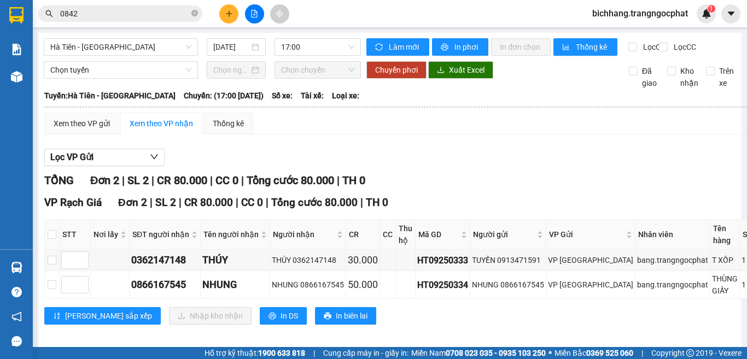  Describe the element at coordinates (649, 77) in the screenshot. I see `span: Đã giao` at that location.